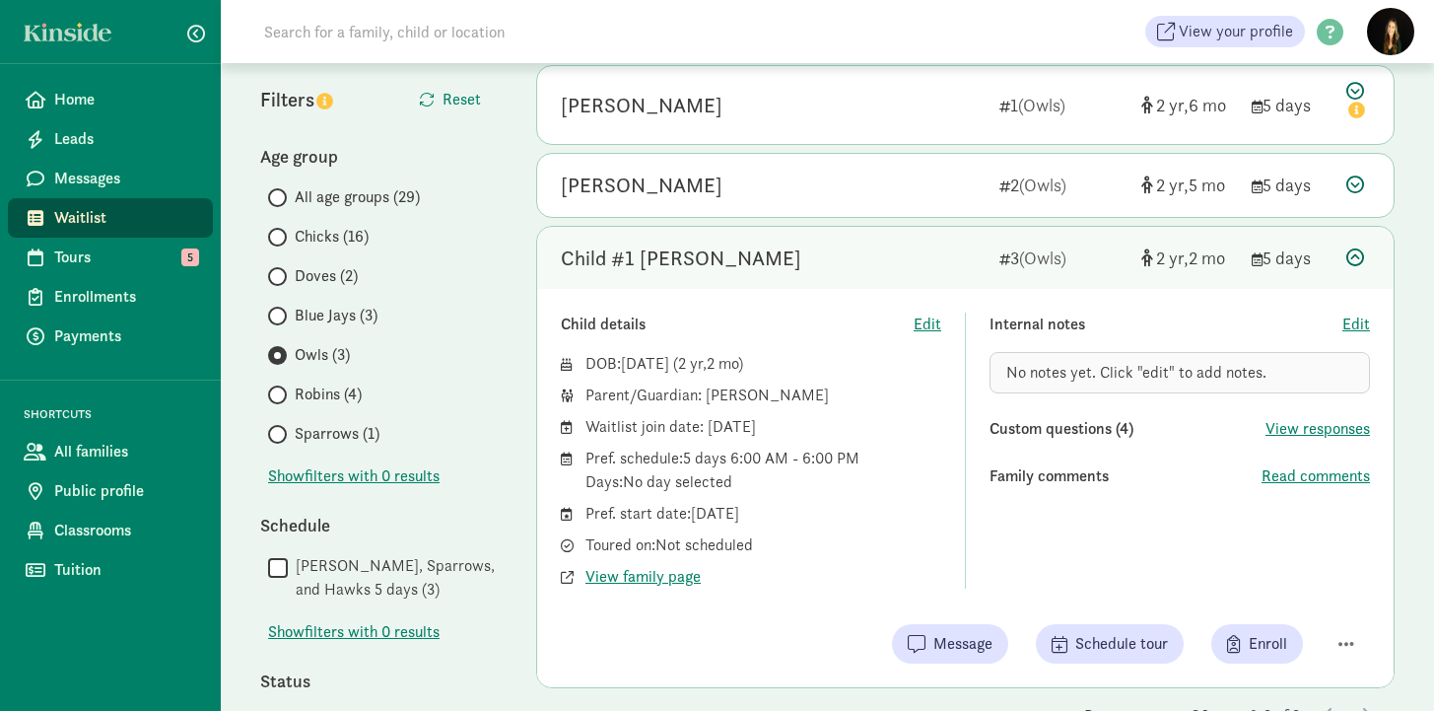 Image resolution: width=1434 pixels, height=711 pixels. Describe the element at coordinates (1137, 372) in the screenshot. I see `span: No notes yet. Click "edit" to add notes.` at that location.